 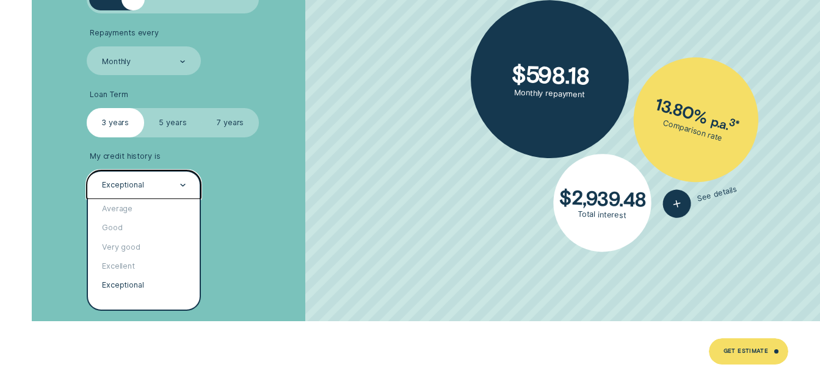 What do you see at coordinates (230, 122) in the screenshot?
I see `label: 7 years` at bounding box center [230, 122].